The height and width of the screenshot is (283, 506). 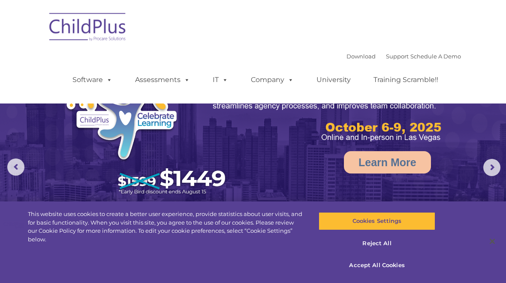 What do you see at coordinates (377, 265) in the screenshot?
I see `button: Accept All Cookies` at bounding box center [377, 265].